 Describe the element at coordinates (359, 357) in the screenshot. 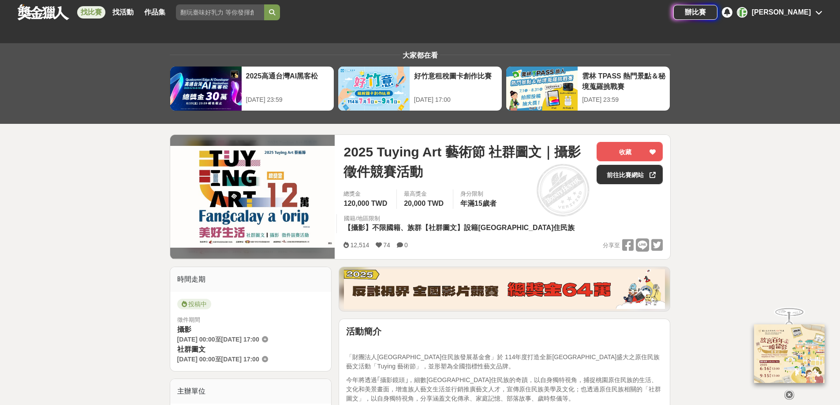

I see `span: 「財團法` at that location.